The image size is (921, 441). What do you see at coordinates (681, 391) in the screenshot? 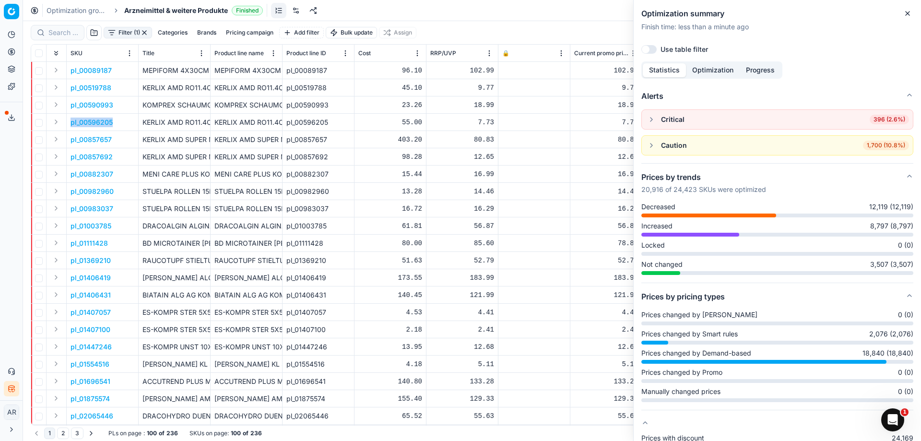
I see `span: Manually changed prices` at bounding box center [681, 391].